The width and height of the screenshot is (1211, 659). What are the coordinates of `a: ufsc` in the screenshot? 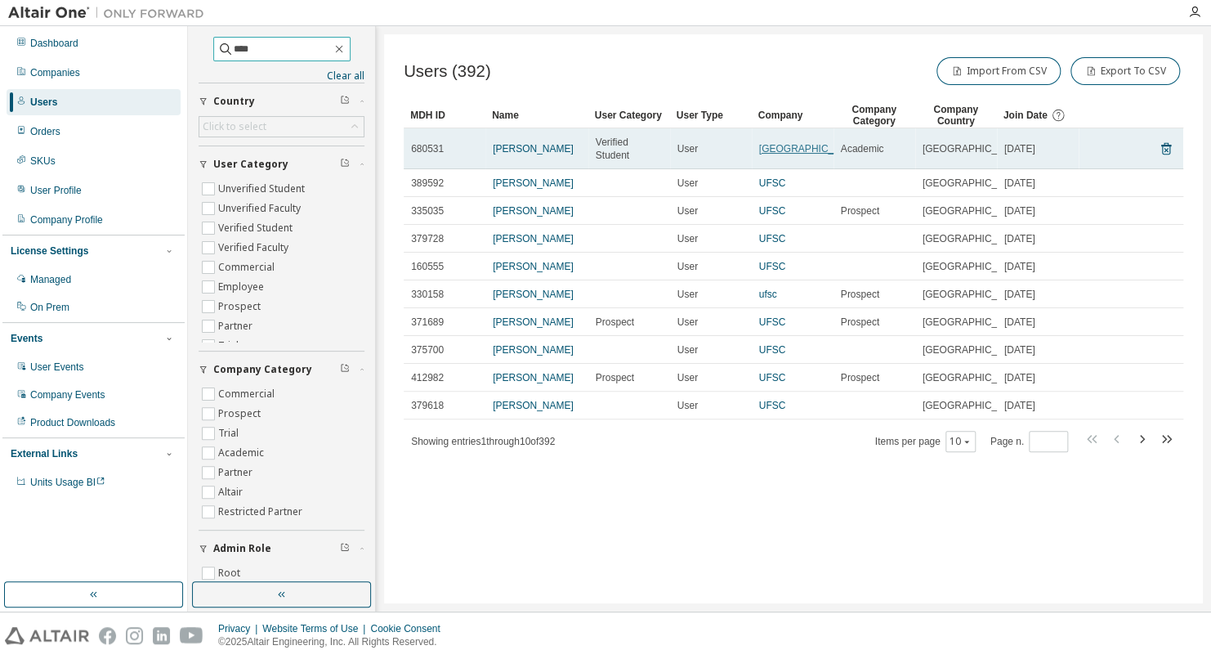 It's located at (768, 294).